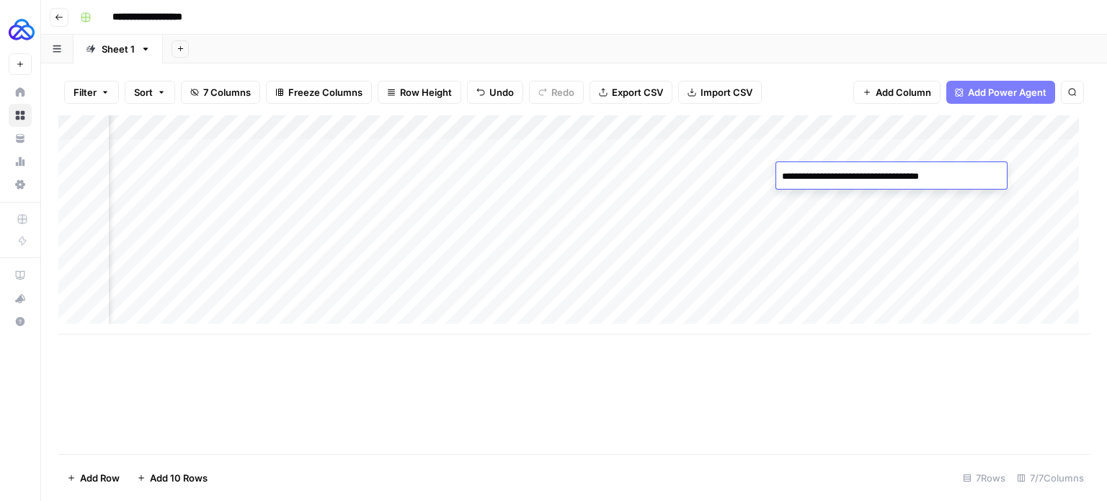  What do you see at coordinates (150, 92) in the screenshot?
I see `button: Sort` at bounding box center [150, 92].